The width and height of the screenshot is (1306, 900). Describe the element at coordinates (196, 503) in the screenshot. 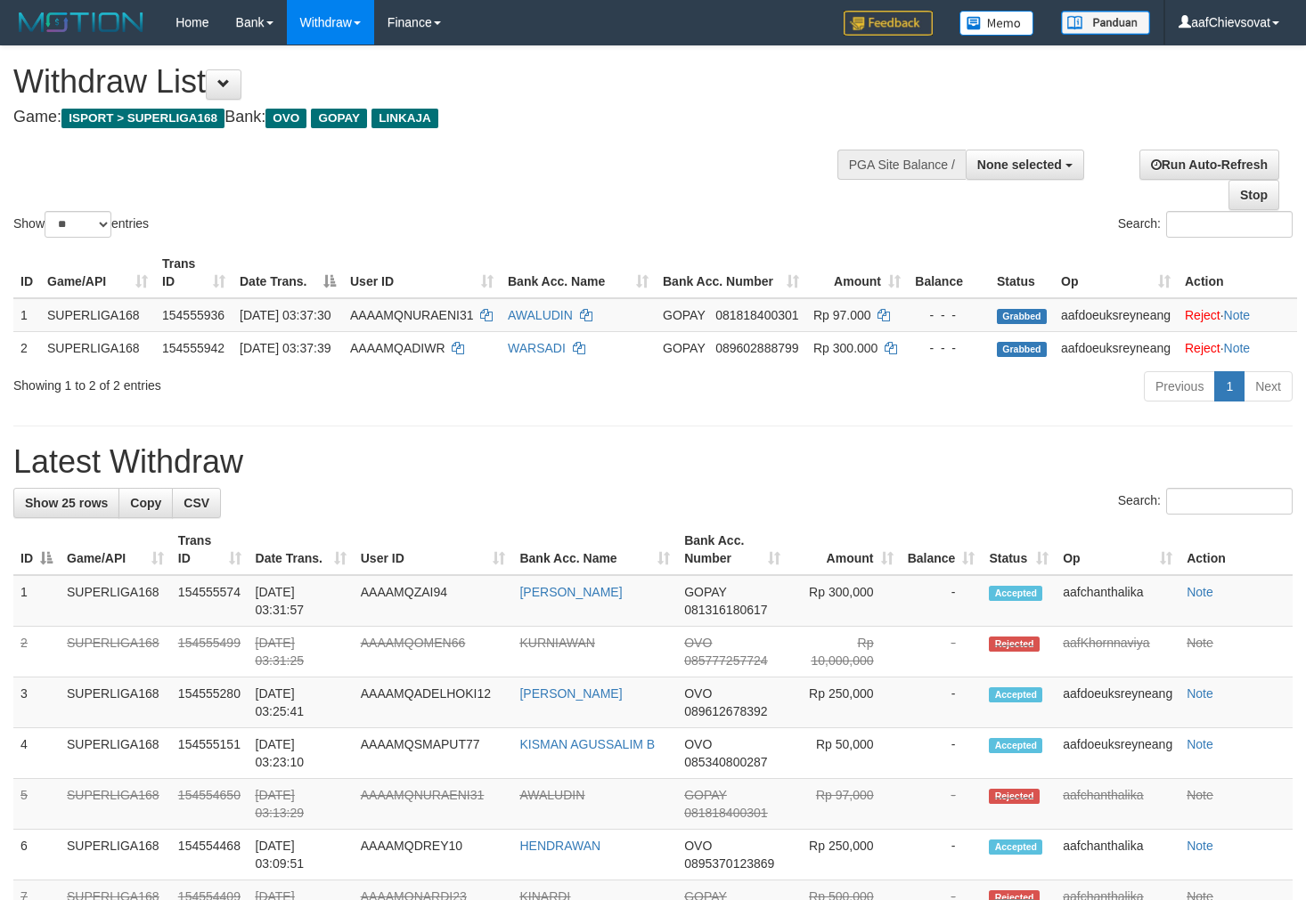

I see `a: CSV` at that location.